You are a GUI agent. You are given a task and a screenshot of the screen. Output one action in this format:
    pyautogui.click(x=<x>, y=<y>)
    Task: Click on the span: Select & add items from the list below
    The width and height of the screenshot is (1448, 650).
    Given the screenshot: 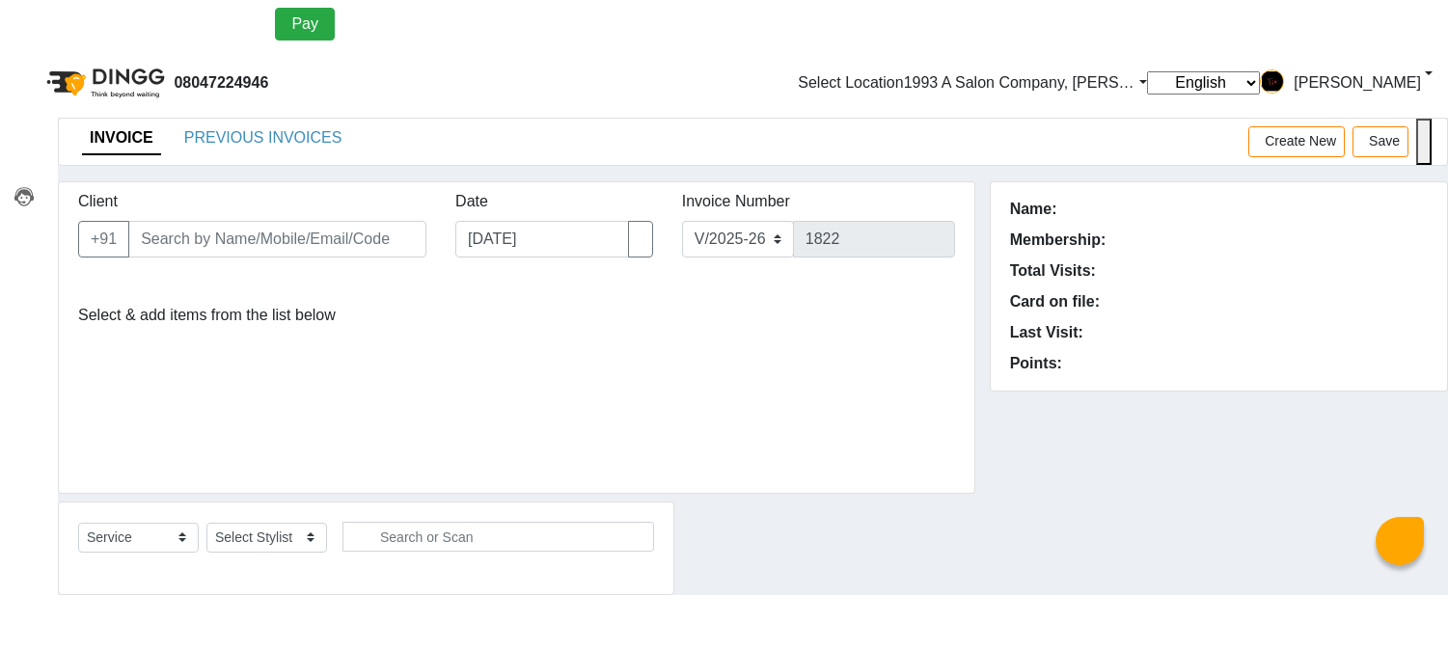 What is the action you would take?
    pyautogui.click(x=206, y=315)
    